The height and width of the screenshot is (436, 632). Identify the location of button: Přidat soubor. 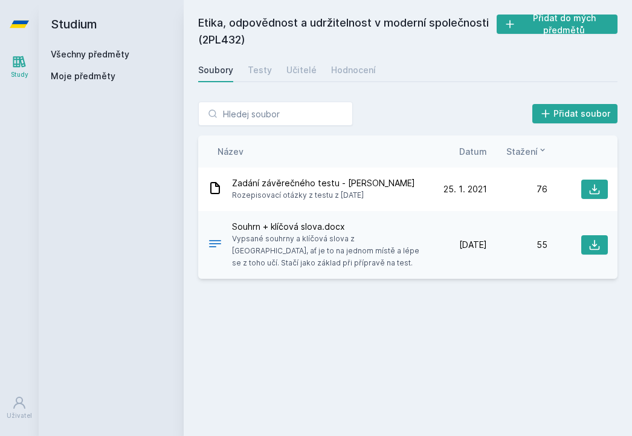
(575, 114).